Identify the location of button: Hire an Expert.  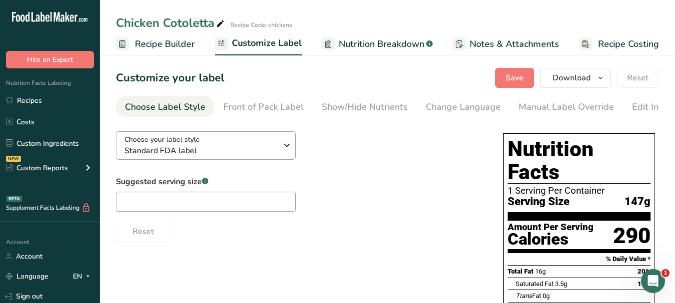
(50, 59).